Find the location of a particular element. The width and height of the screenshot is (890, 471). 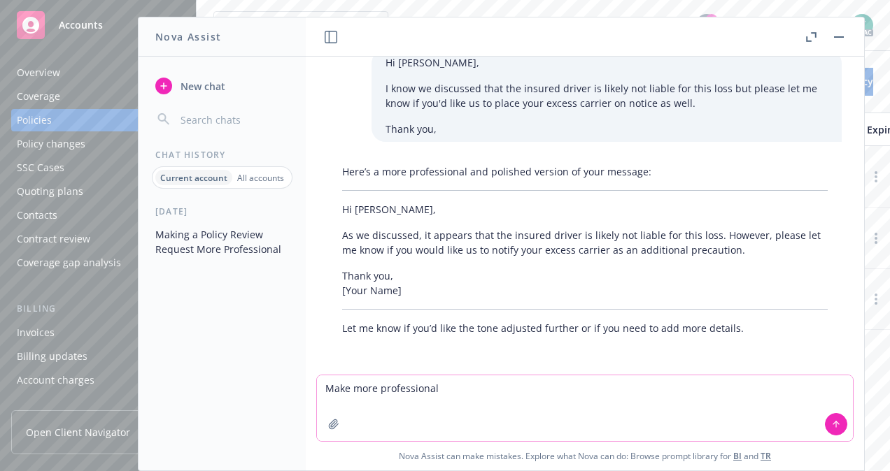

div: Coverage gap analysis is located at coordinates (69, 263).